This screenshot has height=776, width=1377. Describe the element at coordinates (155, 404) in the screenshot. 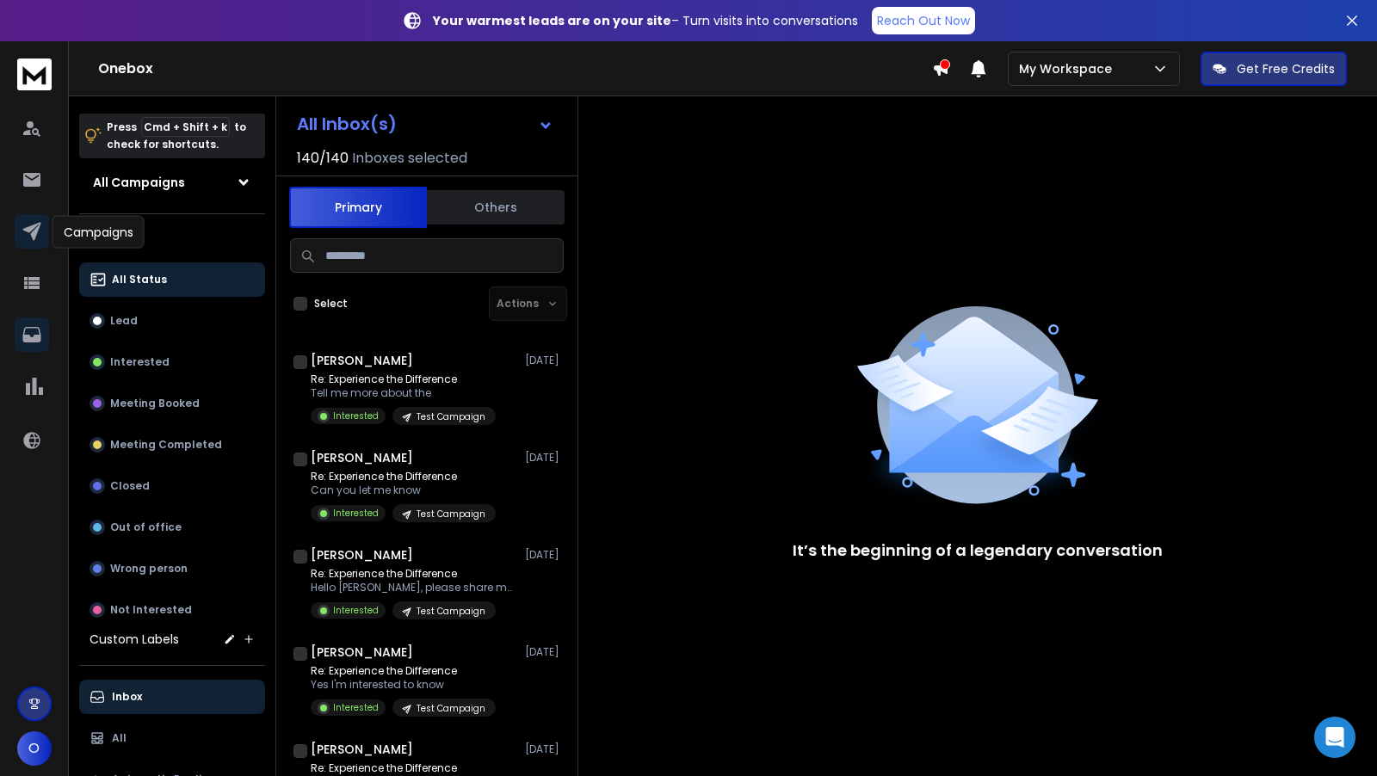

I see `p: Meeting Booked` at that location.